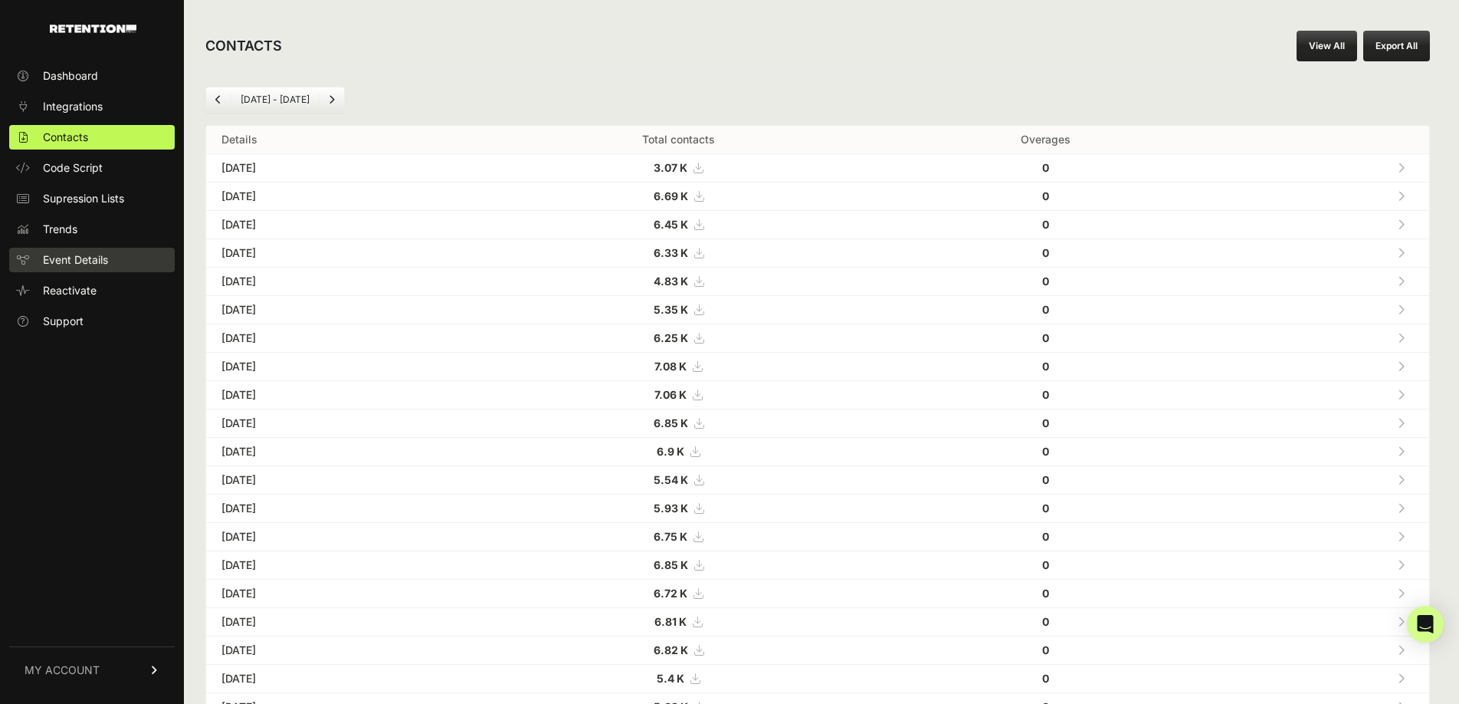 The width and height of the screenshot is (1459, 704). Describe the element at coordinates (1397, 46) in the screenshot. I see `button: Export All` at that location.